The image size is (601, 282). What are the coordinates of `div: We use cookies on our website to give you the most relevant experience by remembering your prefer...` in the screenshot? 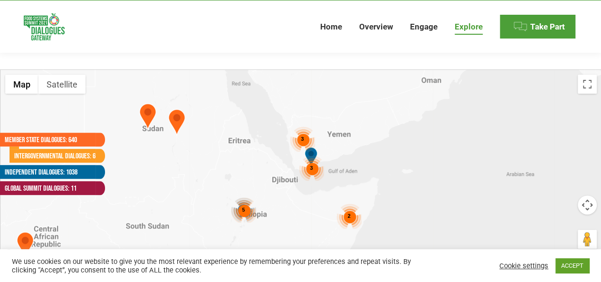 It's located at (214, 266).